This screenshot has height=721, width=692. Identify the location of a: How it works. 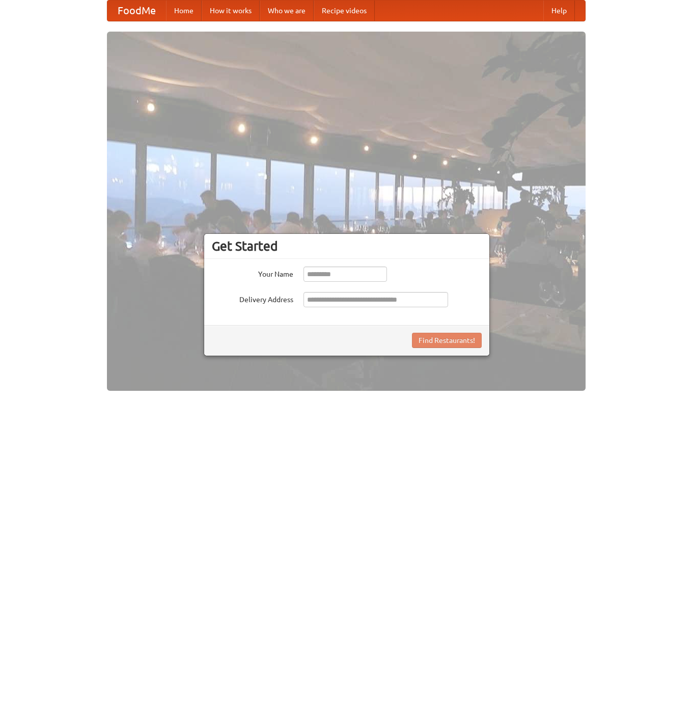
(231, 11).